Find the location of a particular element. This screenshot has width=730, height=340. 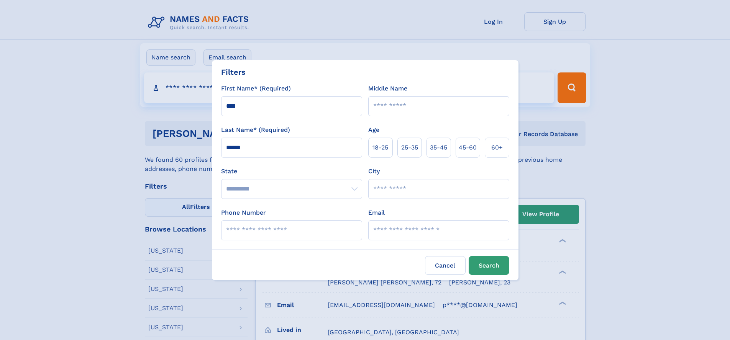

div: Filters is located at coordinates (233, 72).